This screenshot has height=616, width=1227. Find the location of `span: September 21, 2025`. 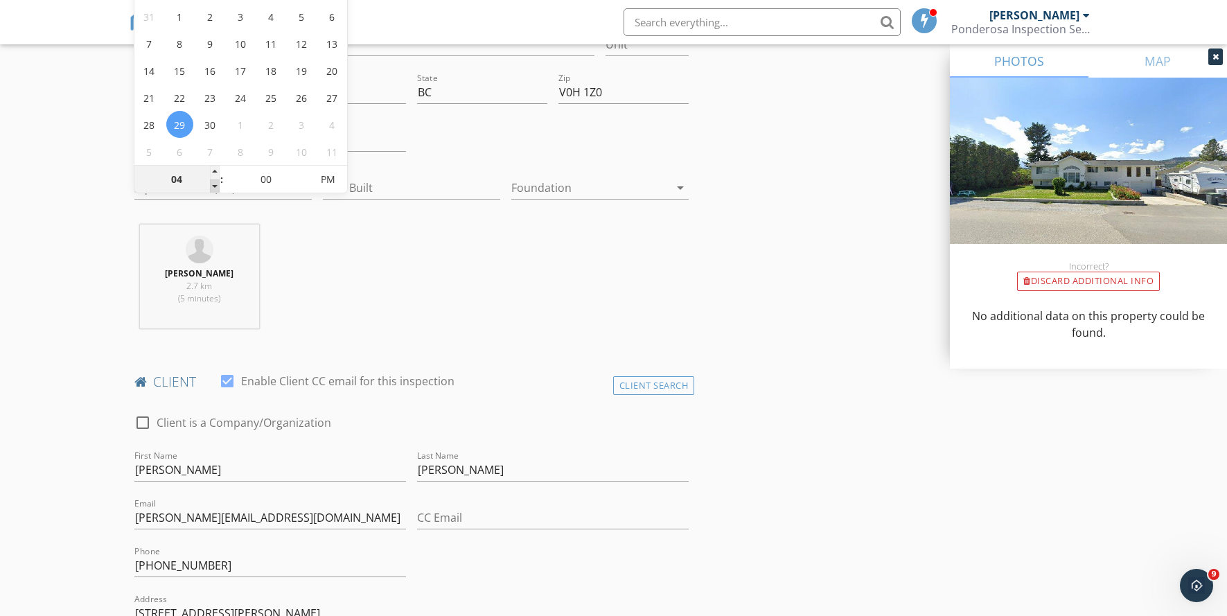

span: September 21, 2025 is located at coordinates (149, 97).